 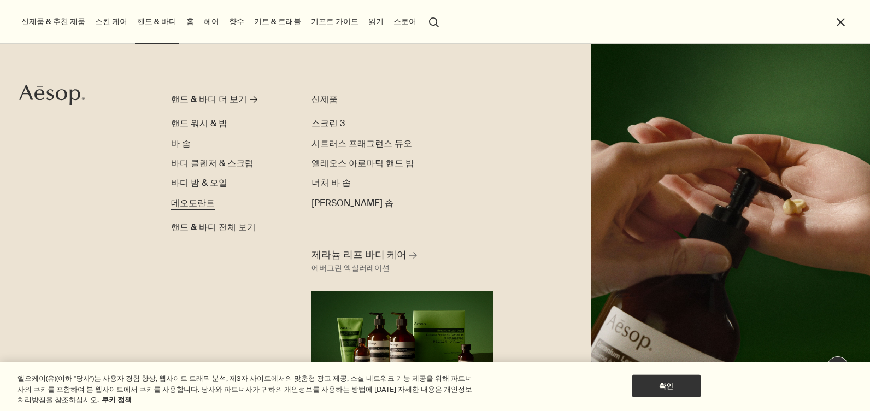 What do you see at coordinates (213, 227) in the screenshot?
I see `span: 핸드 & 바디 전체 보기` at bounding box center [213, 227].